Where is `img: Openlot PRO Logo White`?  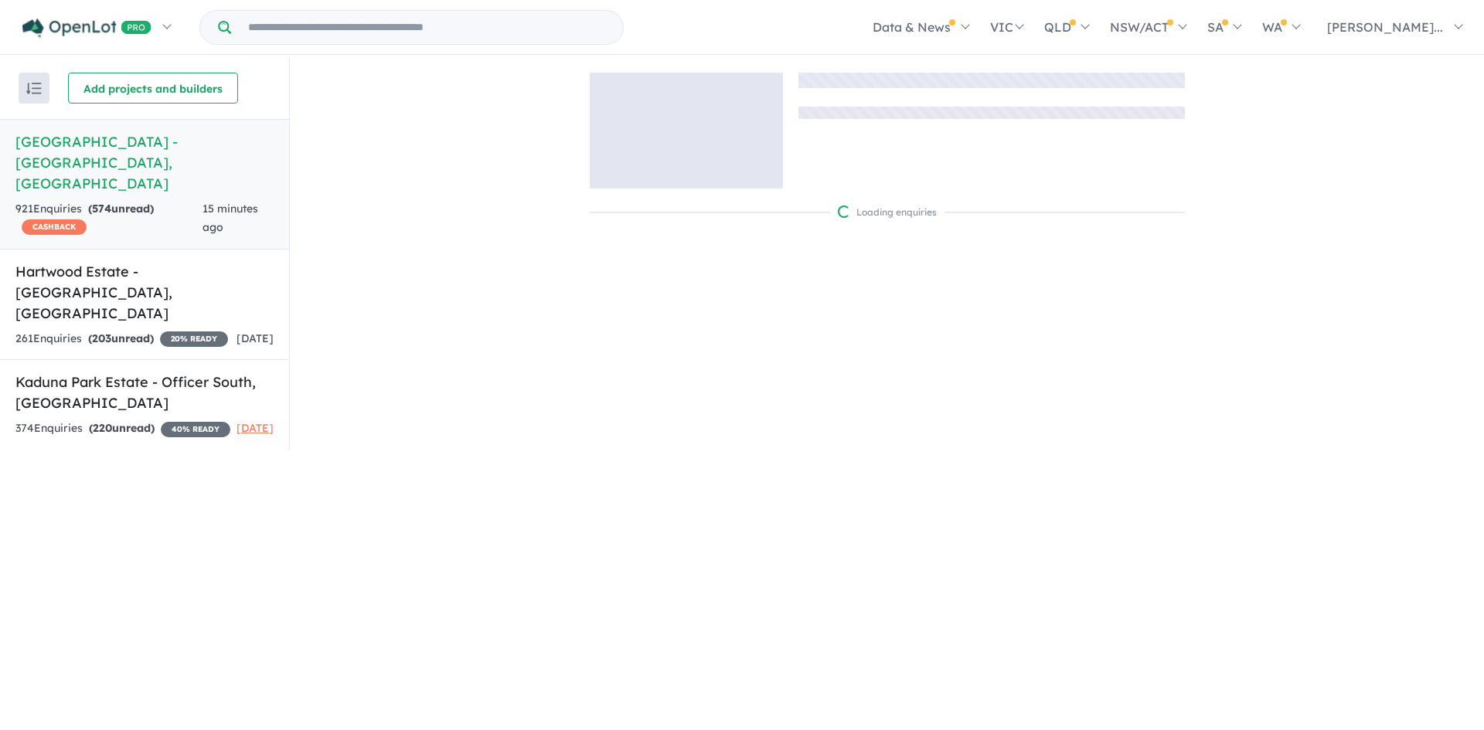 img: Openlot PRO Logo White is located at coordinates (87, 28).